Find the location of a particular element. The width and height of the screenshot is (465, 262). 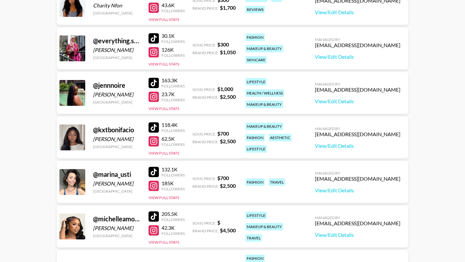

div: aesthetic is located at coordinates (280, 138).